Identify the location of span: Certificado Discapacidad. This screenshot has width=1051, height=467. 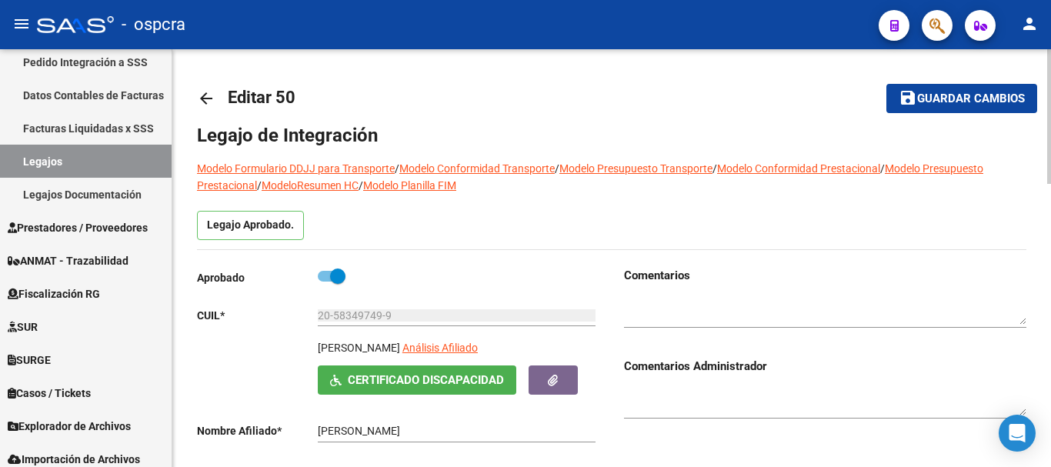
(426, 381).